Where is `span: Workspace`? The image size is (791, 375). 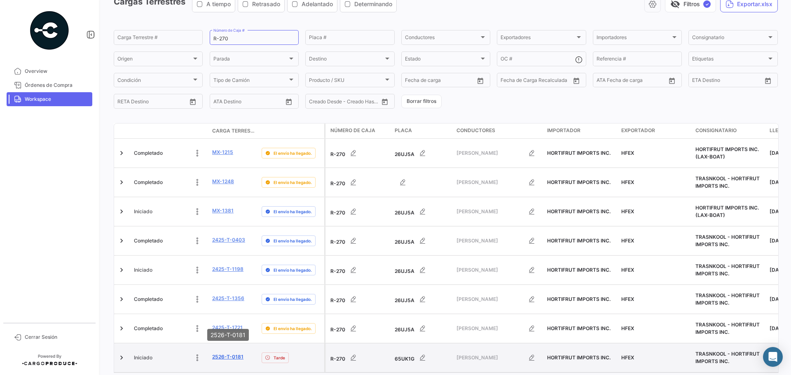
span: Workspace is located at coordinates (57, 99).